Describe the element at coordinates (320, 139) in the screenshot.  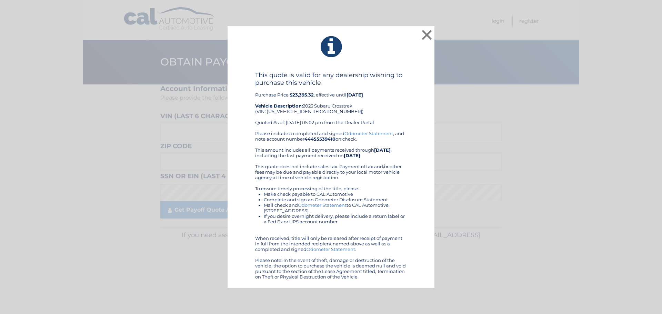
I see `b: 44455539410` at that location.